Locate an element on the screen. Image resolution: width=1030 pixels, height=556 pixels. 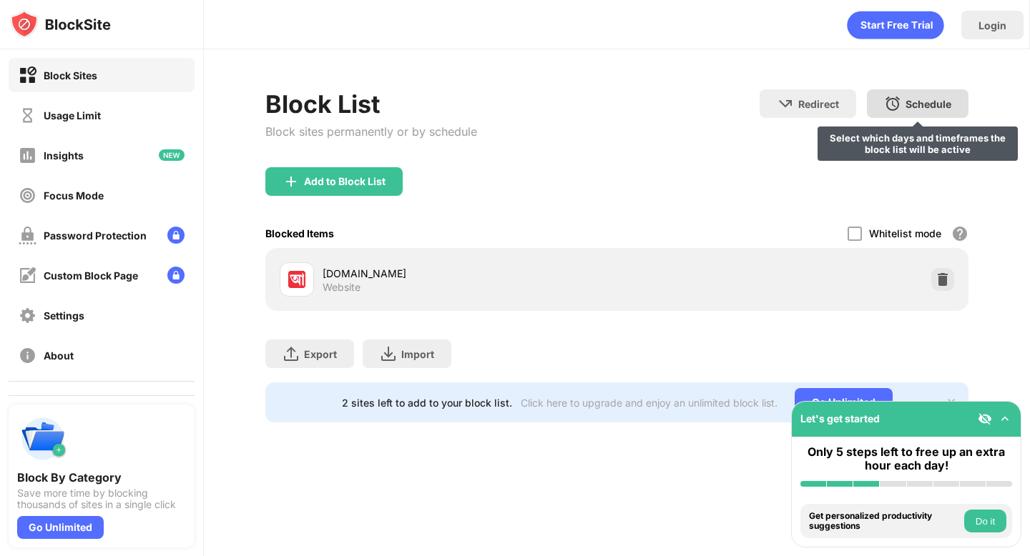
img: about-off.svg is located at coordinates (27, 355).